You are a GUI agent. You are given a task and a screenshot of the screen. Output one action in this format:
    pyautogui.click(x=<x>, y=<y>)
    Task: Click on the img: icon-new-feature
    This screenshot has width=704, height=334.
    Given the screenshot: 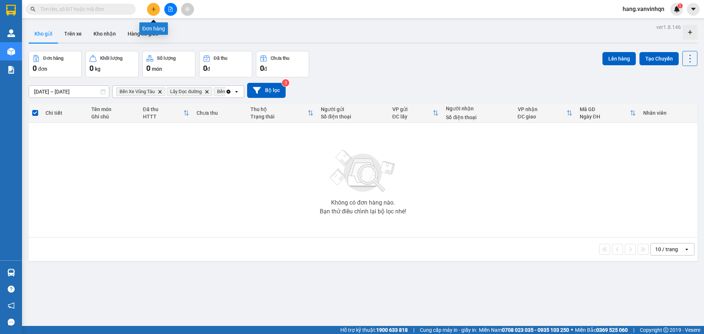 What is the action you would take?
    pyautogui.click(x=677, y=9)
    